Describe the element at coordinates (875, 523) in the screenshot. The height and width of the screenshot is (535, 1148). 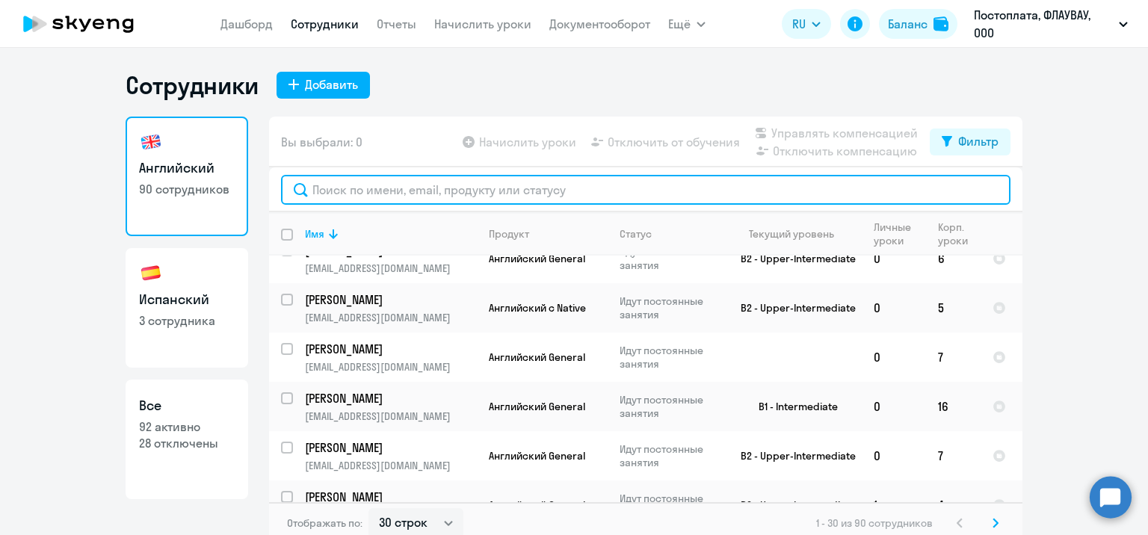
I see `span: 1 - 30 из 90 сотрудников` at that location.